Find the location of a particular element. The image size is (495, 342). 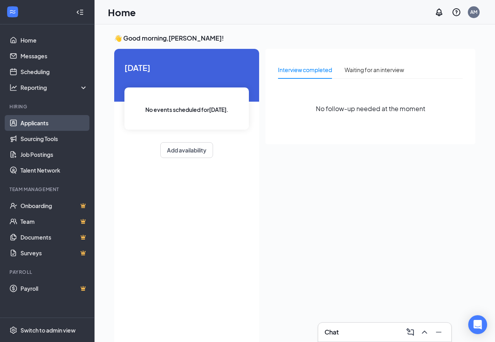

a: OnboardingCrown is located at coordinates (54, 206).